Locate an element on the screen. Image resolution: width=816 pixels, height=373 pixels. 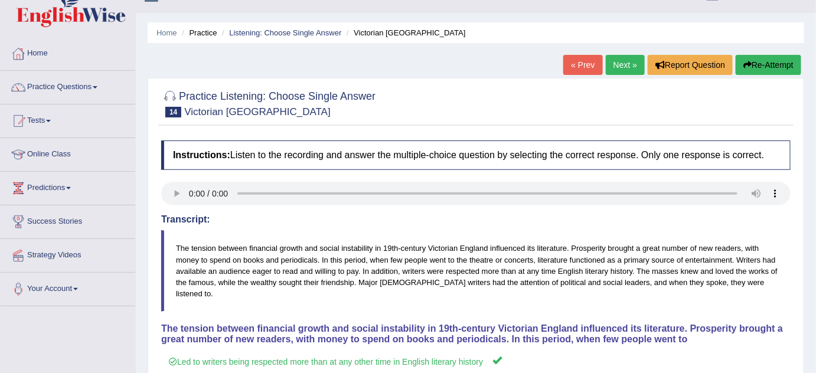
a: Listening: Choose Single Answer is located at coordinates (285, 32).